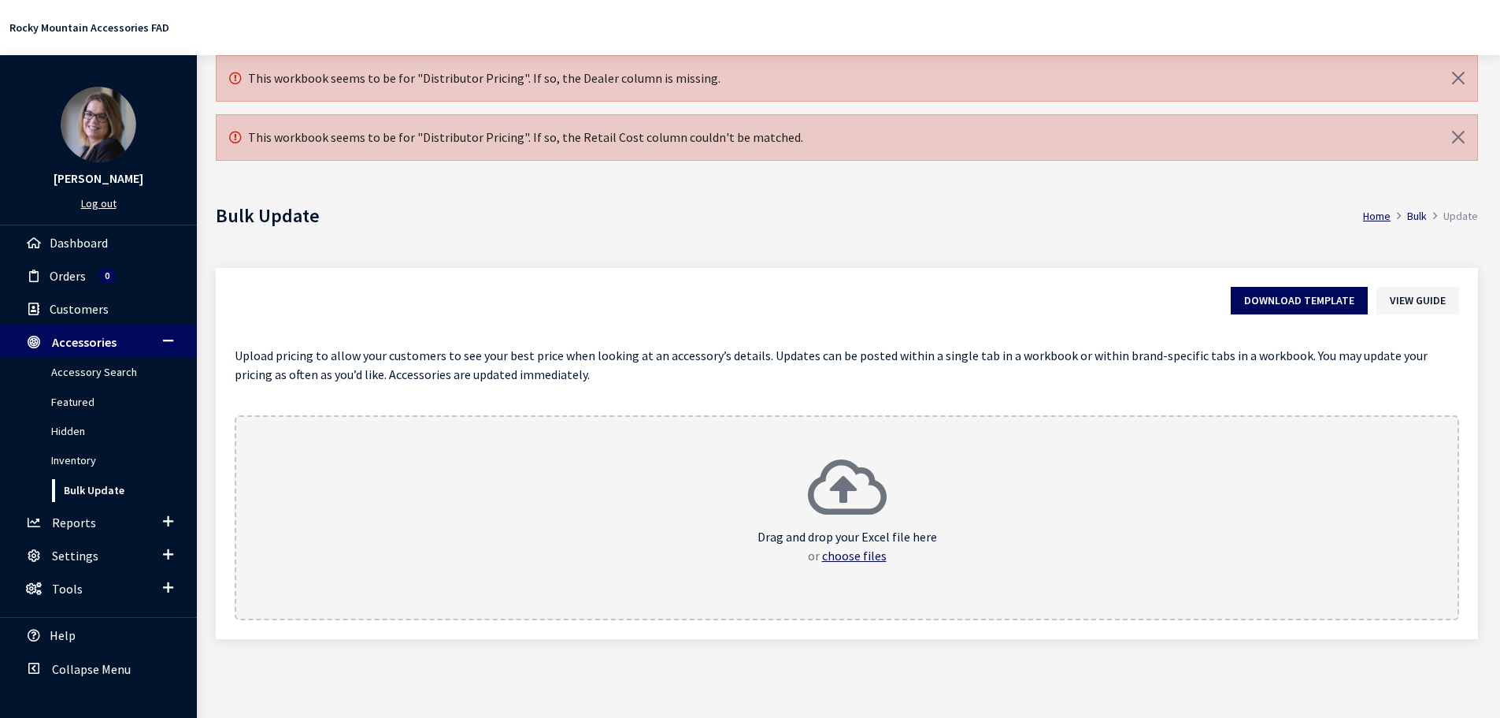 Image resolution: width=1500 pixels, height=718 pixels. I want to click on p: Drag and drop your Excel file here, so click(848, 546).